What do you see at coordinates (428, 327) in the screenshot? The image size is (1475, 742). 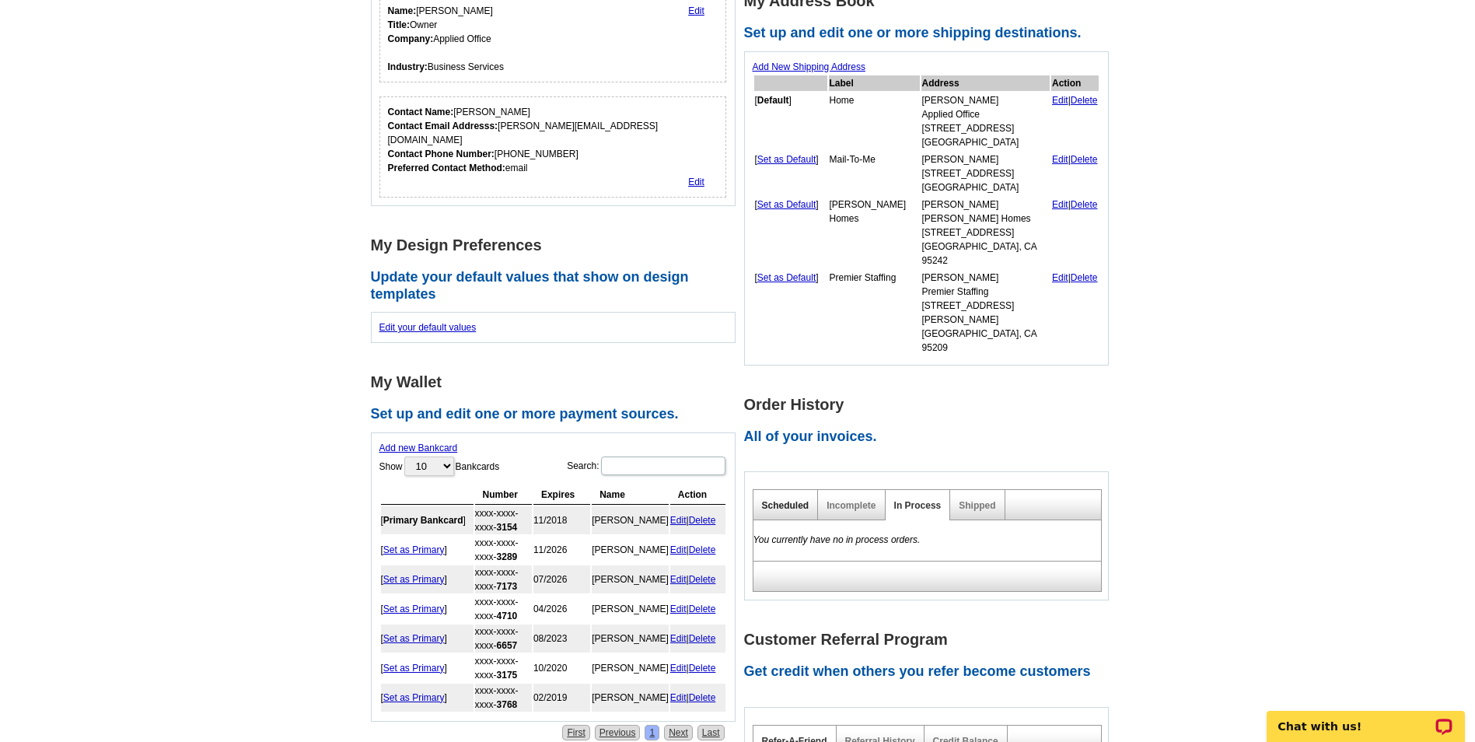 I see `a: Edit your default values` at bounding box center [428, 327].